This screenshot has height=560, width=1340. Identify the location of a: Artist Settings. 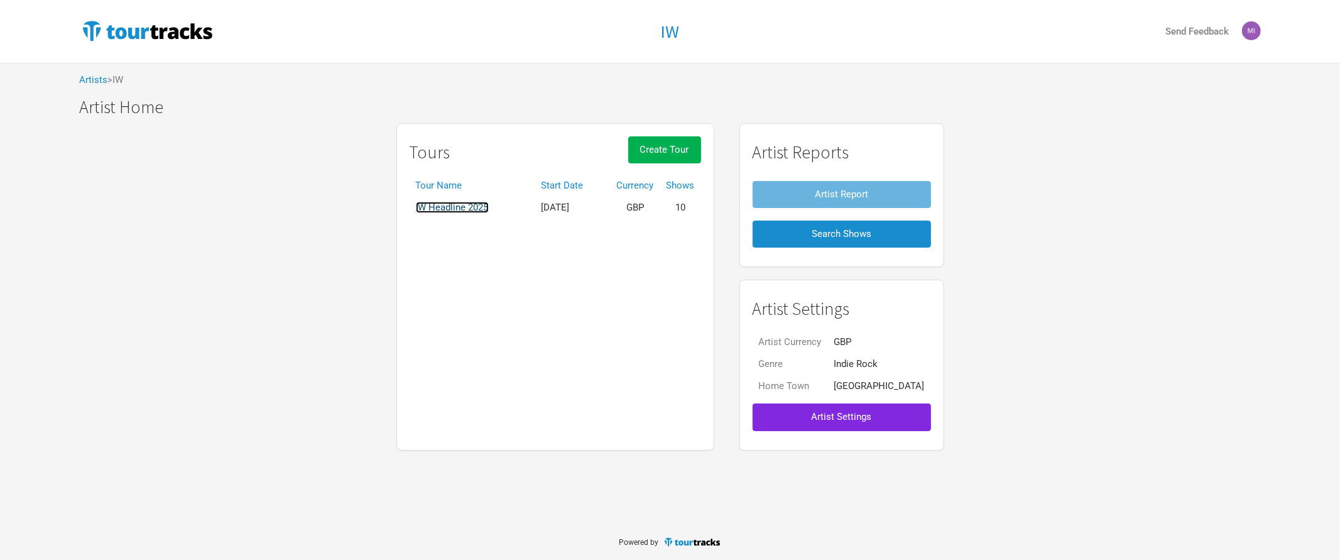
(842, 416).